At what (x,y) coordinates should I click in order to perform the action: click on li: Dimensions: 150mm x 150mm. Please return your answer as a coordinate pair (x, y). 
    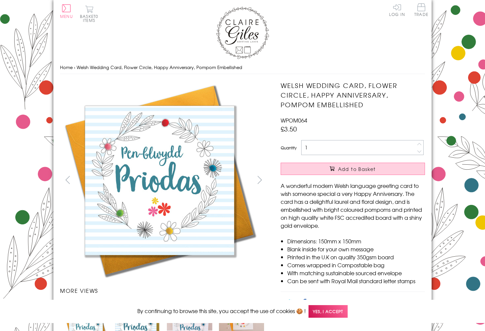
    Looking at the image, I should click on (356, 241).